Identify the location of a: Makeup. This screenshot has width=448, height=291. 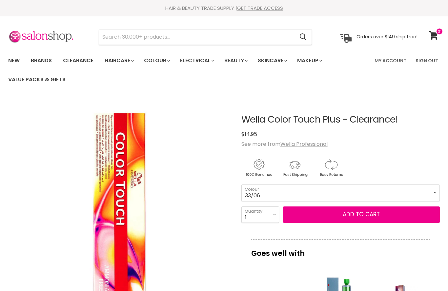
(309, 61).